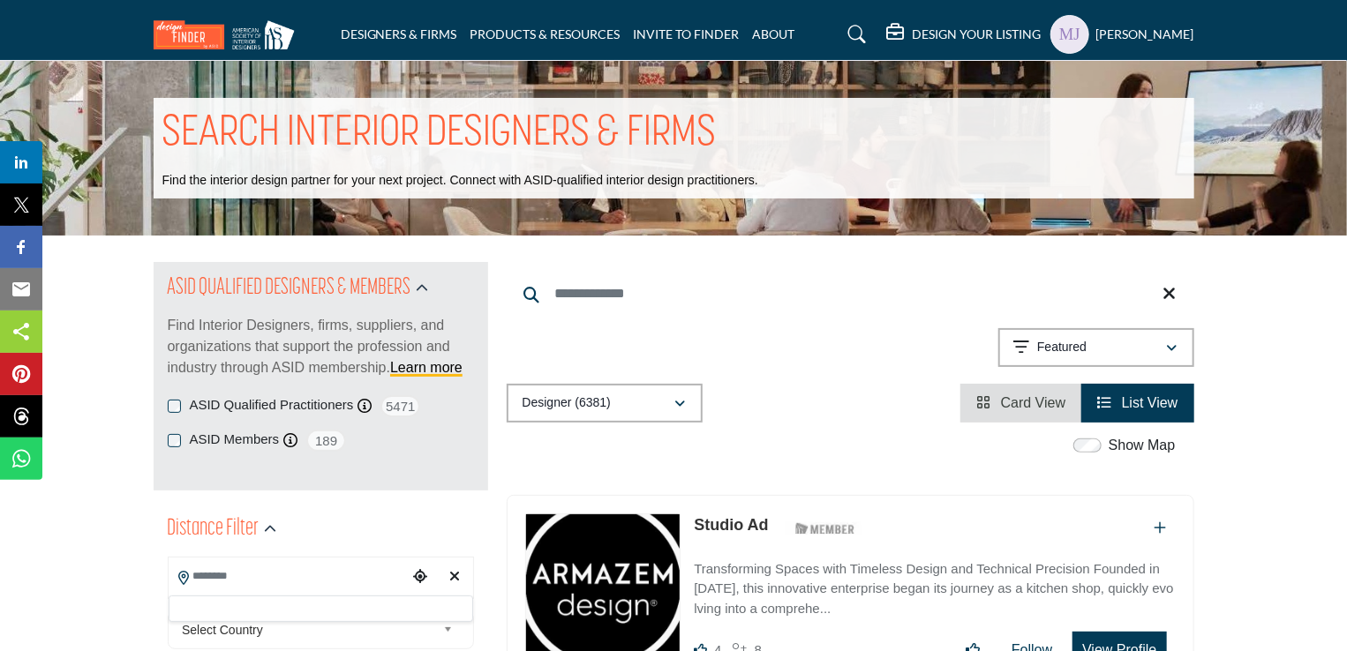 This screenshot has width=1347, height=651. Describe the element at coordinates (1096, 348) in the screenshot. I see `button: Featured` at that location.